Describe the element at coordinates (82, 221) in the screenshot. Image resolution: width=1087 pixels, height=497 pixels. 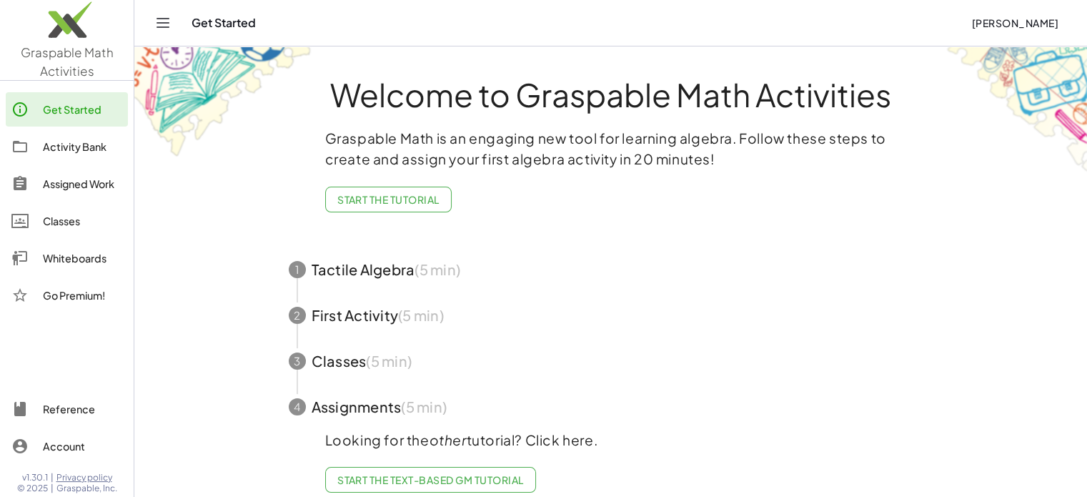
I see `div: Classes` at that location.